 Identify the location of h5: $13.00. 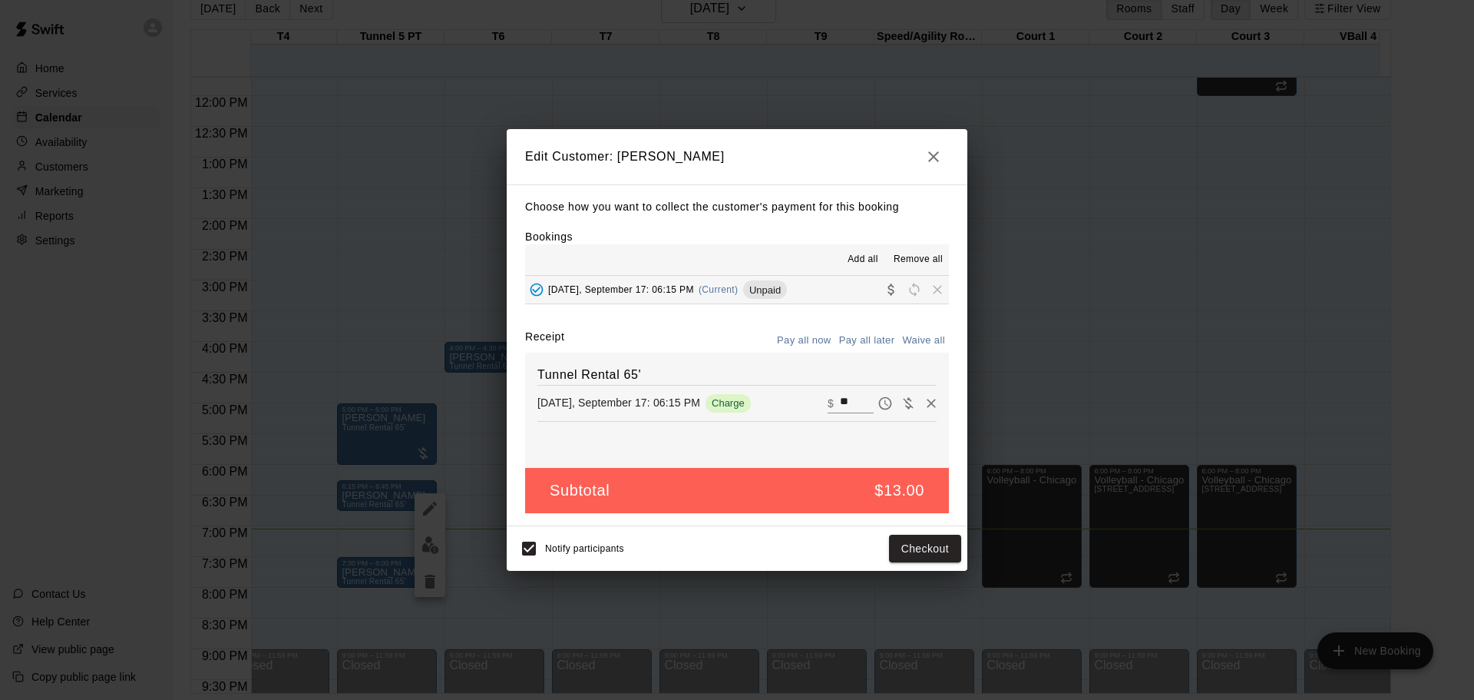
(899, 490).